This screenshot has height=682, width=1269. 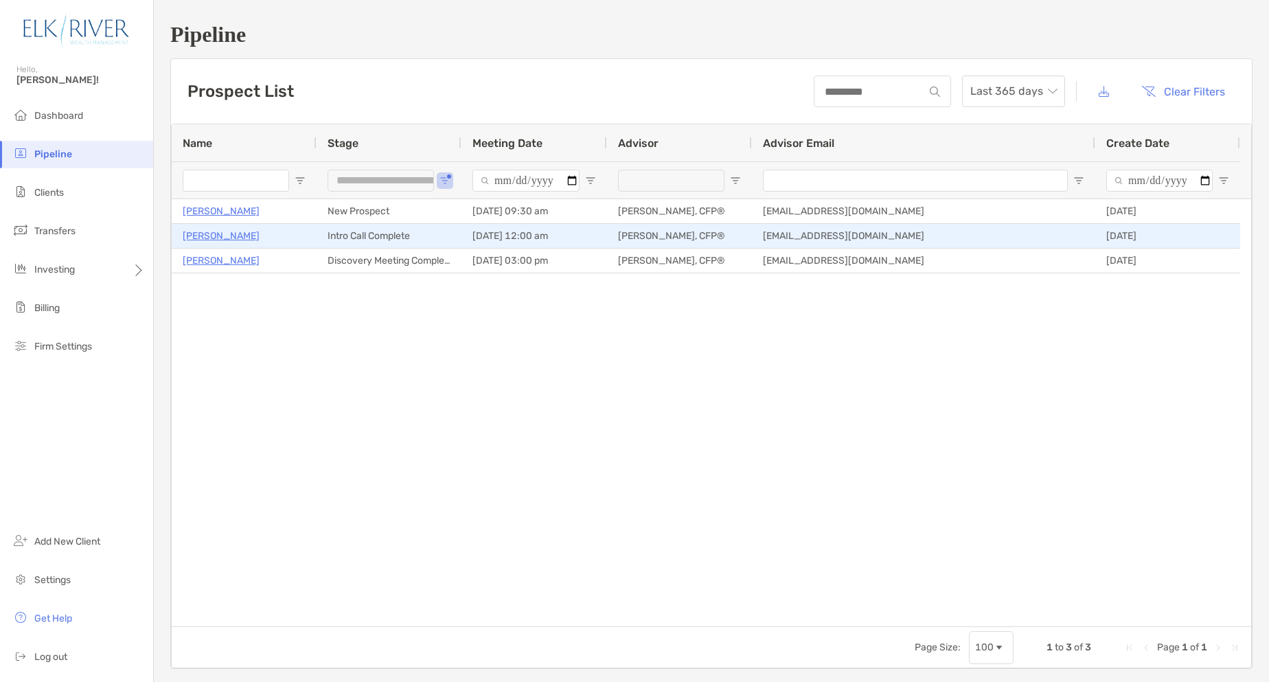 I want to click on input: Name Filter Input, so click(x=236, y=181).